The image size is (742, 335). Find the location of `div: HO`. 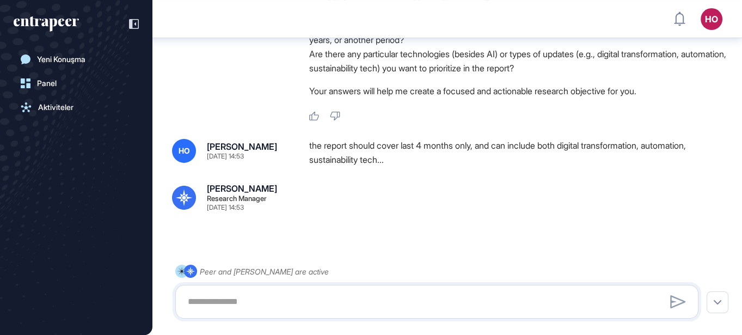

div: HO is located at coordinates (712, 19).